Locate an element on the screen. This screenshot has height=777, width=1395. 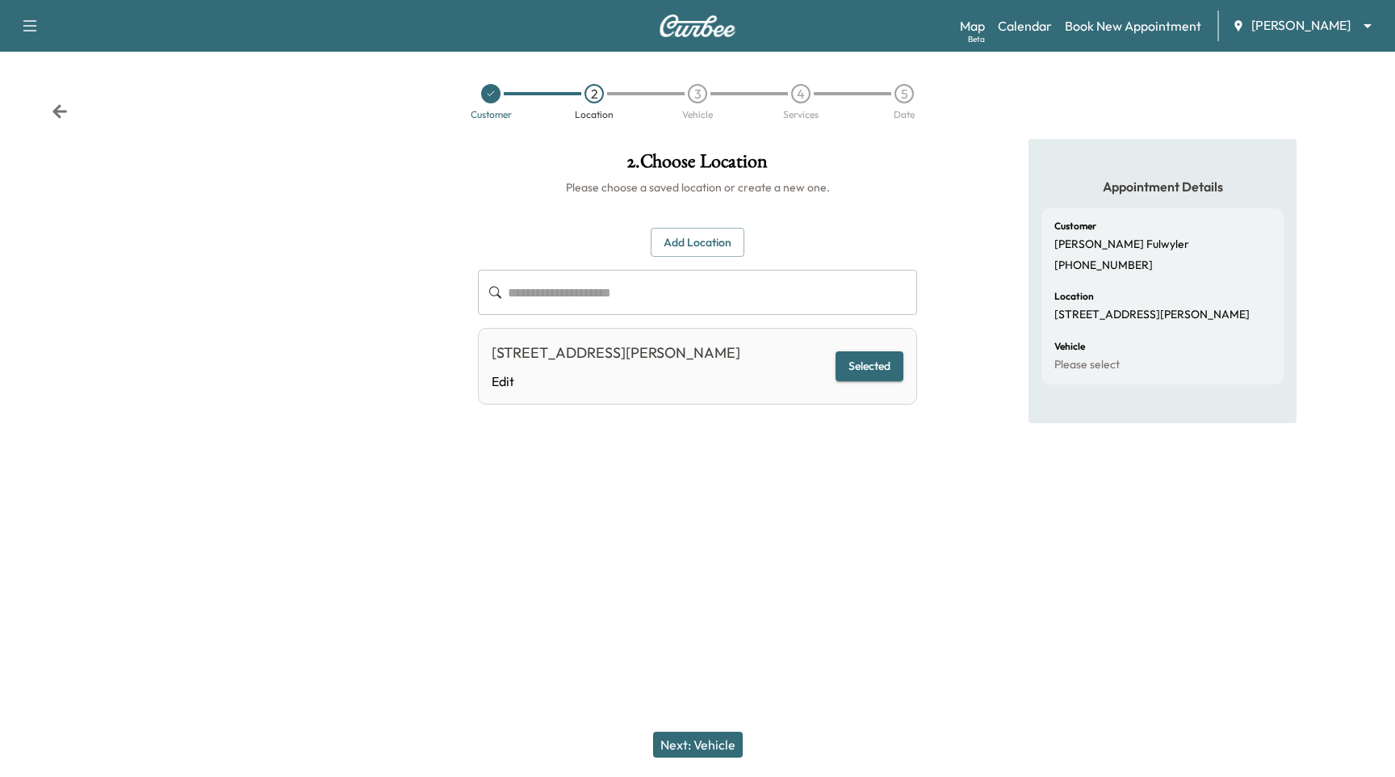
h6: Customer is located at coordinates (1075, 226).